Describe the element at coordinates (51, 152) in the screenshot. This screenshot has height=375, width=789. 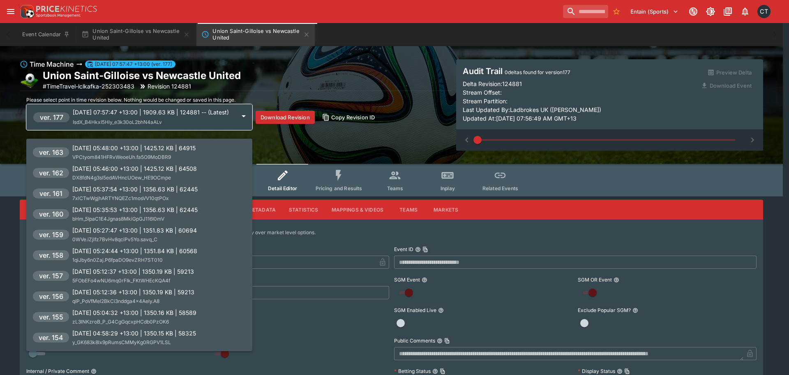
I see `h6: ver. 163` at that location.